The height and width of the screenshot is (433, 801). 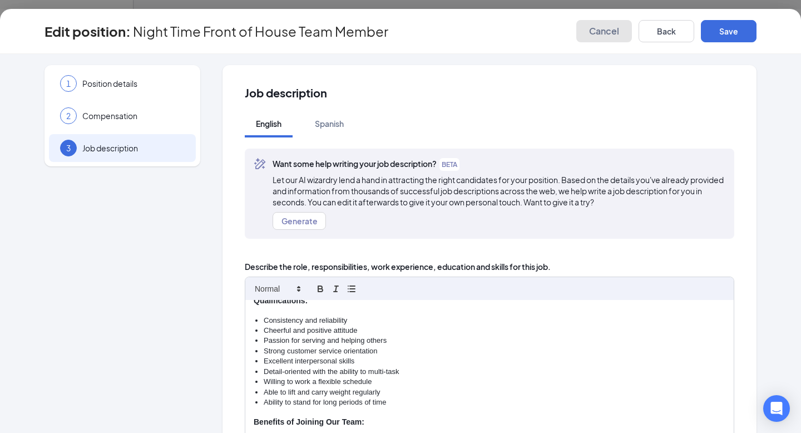 What do you see at coordinates (499, 191) in the screenshot?
I see `span: Let our AI wizardry lend a hand in attracting the right candidates for your position. Based on th...` at bounding box center [499, 191].